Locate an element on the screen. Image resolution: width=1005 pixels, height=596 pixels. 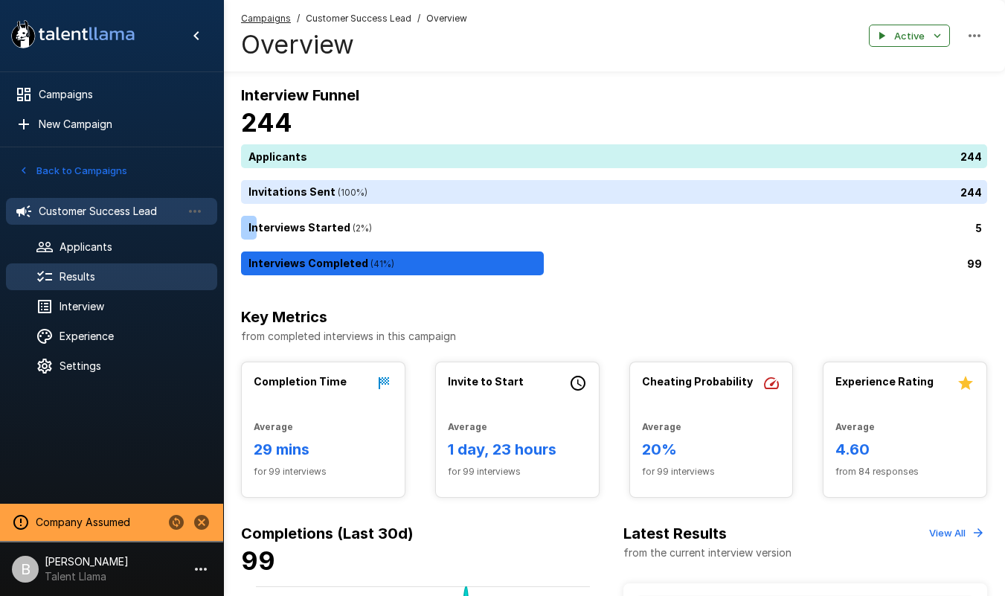
u: Campaigns is located at coordinates (266, 18).